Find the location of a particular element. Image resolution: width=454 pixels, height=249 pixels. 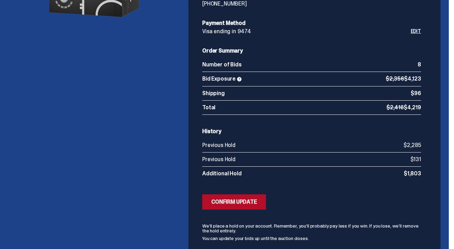

p: $4,123 is located at coordinates (403, 79).